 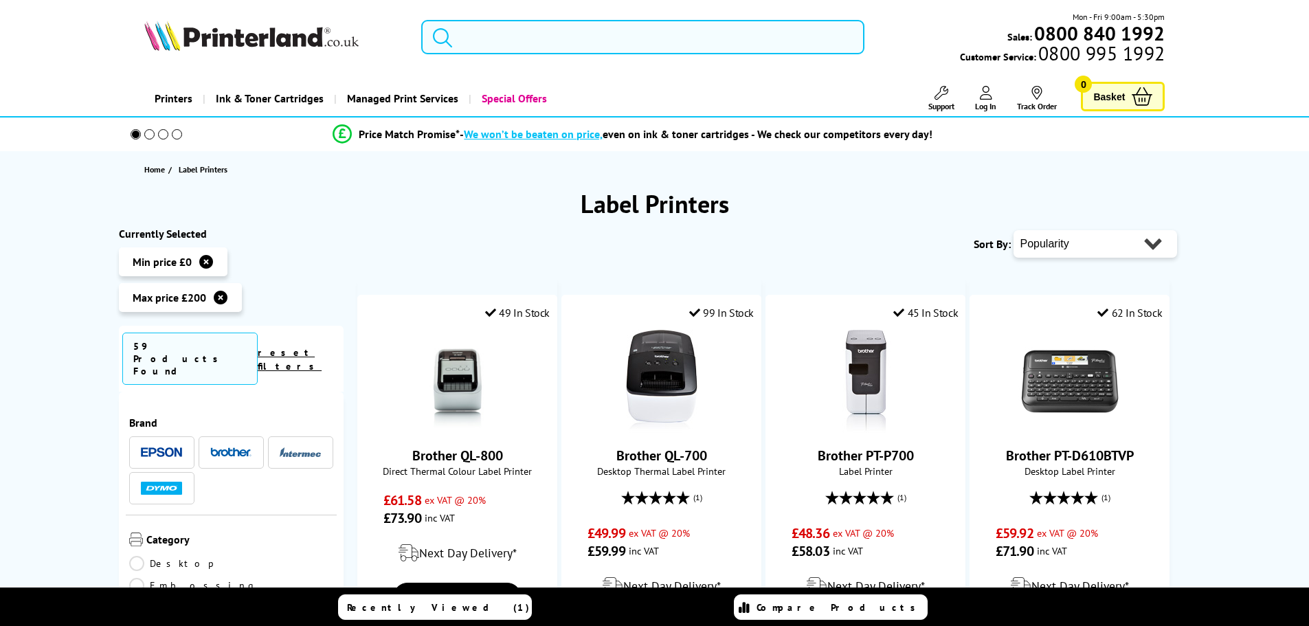 What do you see at coordinates (1069, 471) in the screenshot?
I see `span: Desktop Label Printer` at bounding box center [1069, 471].